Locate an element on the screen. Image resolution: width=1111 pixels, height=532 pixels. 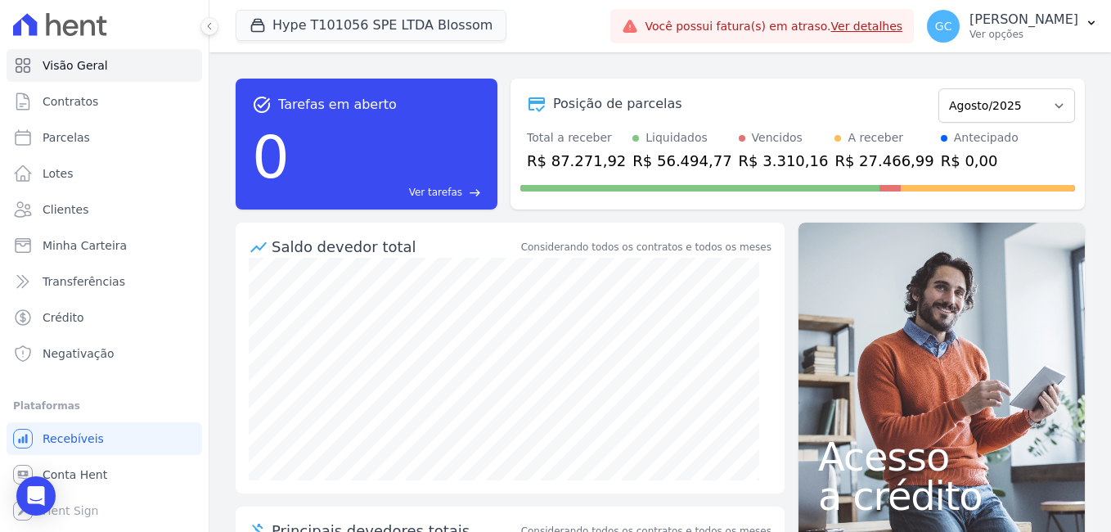
div: R$ 0,00 is located at coordinates (979, 160).